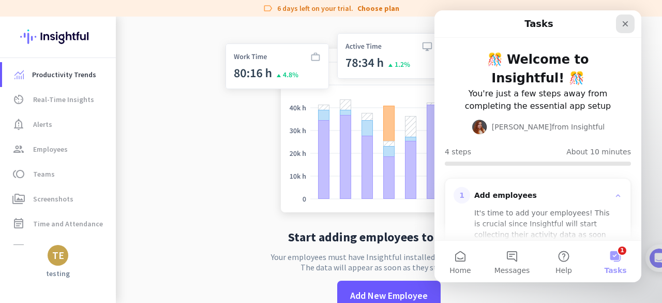 The width and height of the screenshot is (662, 303). What do you see at coordinates (19, 124) in the screenshot?
I see `i: notification_important` at bounding box center [19, 124].